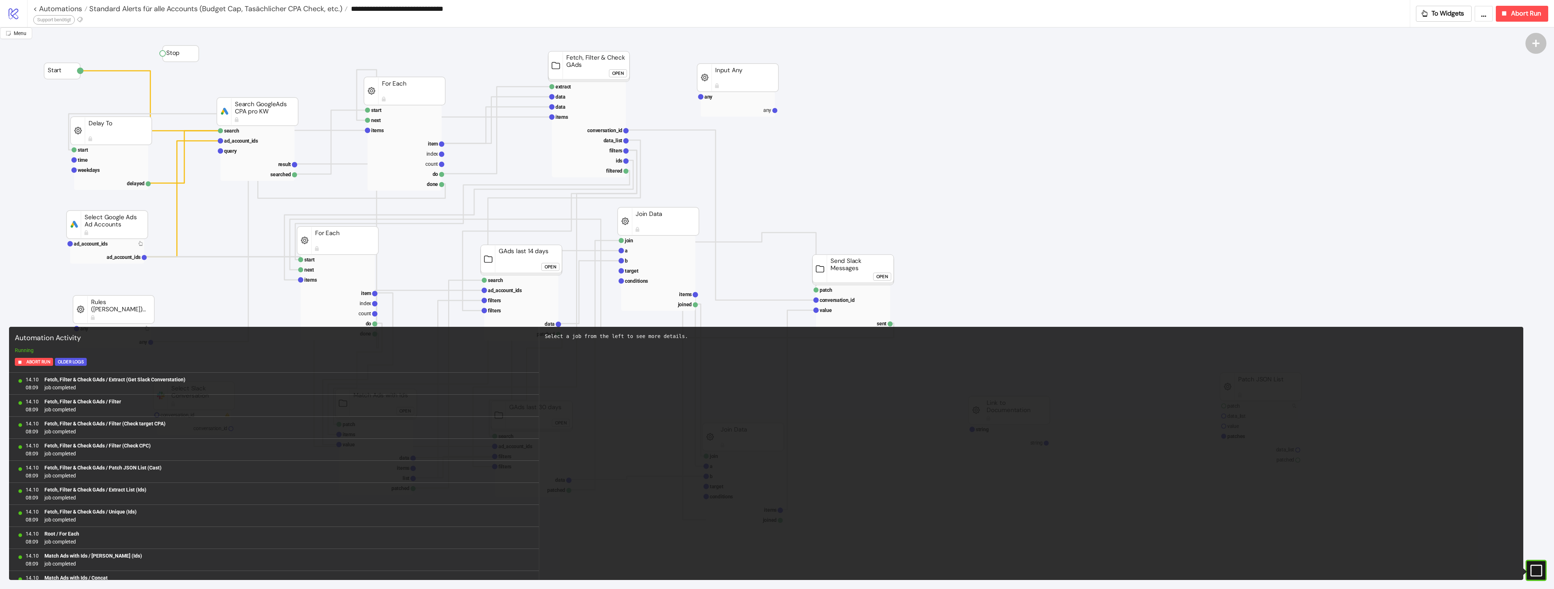  I want to click on button: To Widgets, so click(1444, 14).